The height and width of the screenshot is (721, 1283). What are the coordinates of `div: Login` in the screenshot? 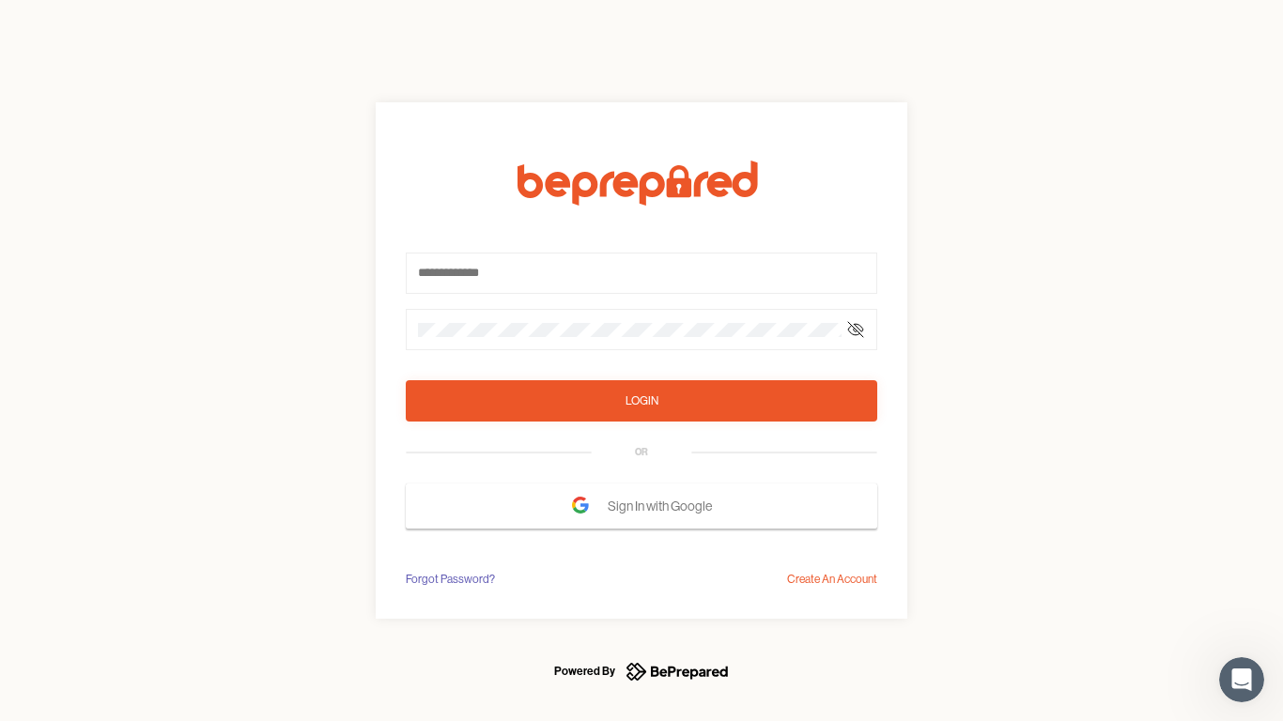 It's located at (641, 401).